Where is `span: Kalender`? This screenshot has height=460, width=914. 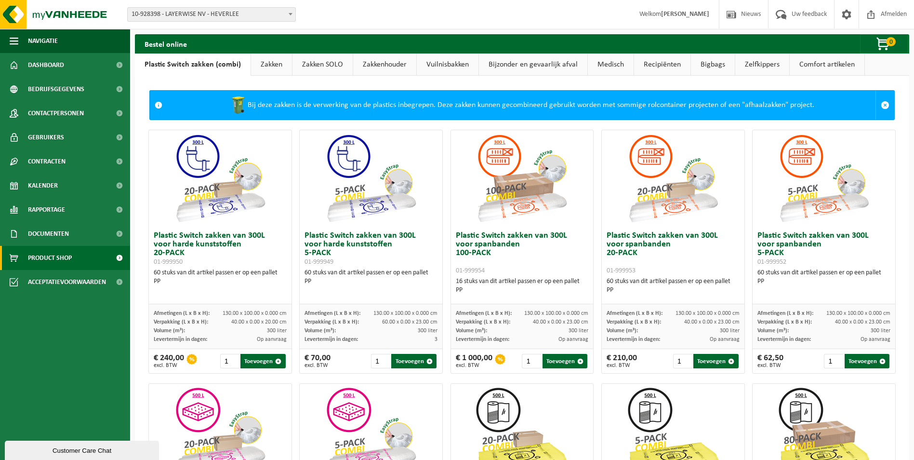
span: Kalender is located at coordinates (43, 186).